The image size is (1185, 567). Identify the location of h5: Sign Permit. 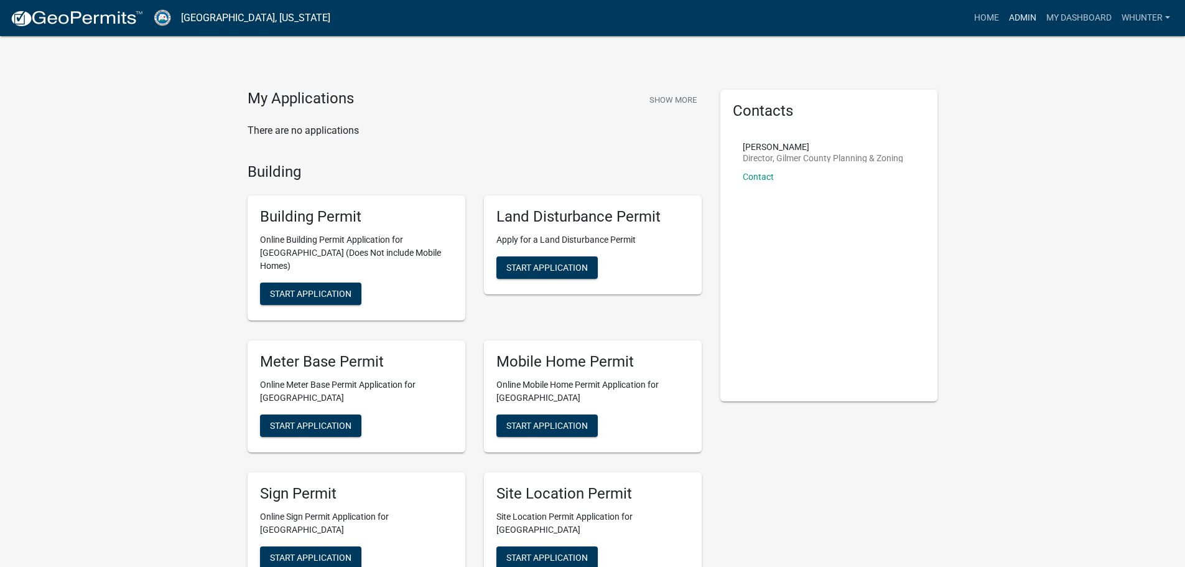
(356, 493).